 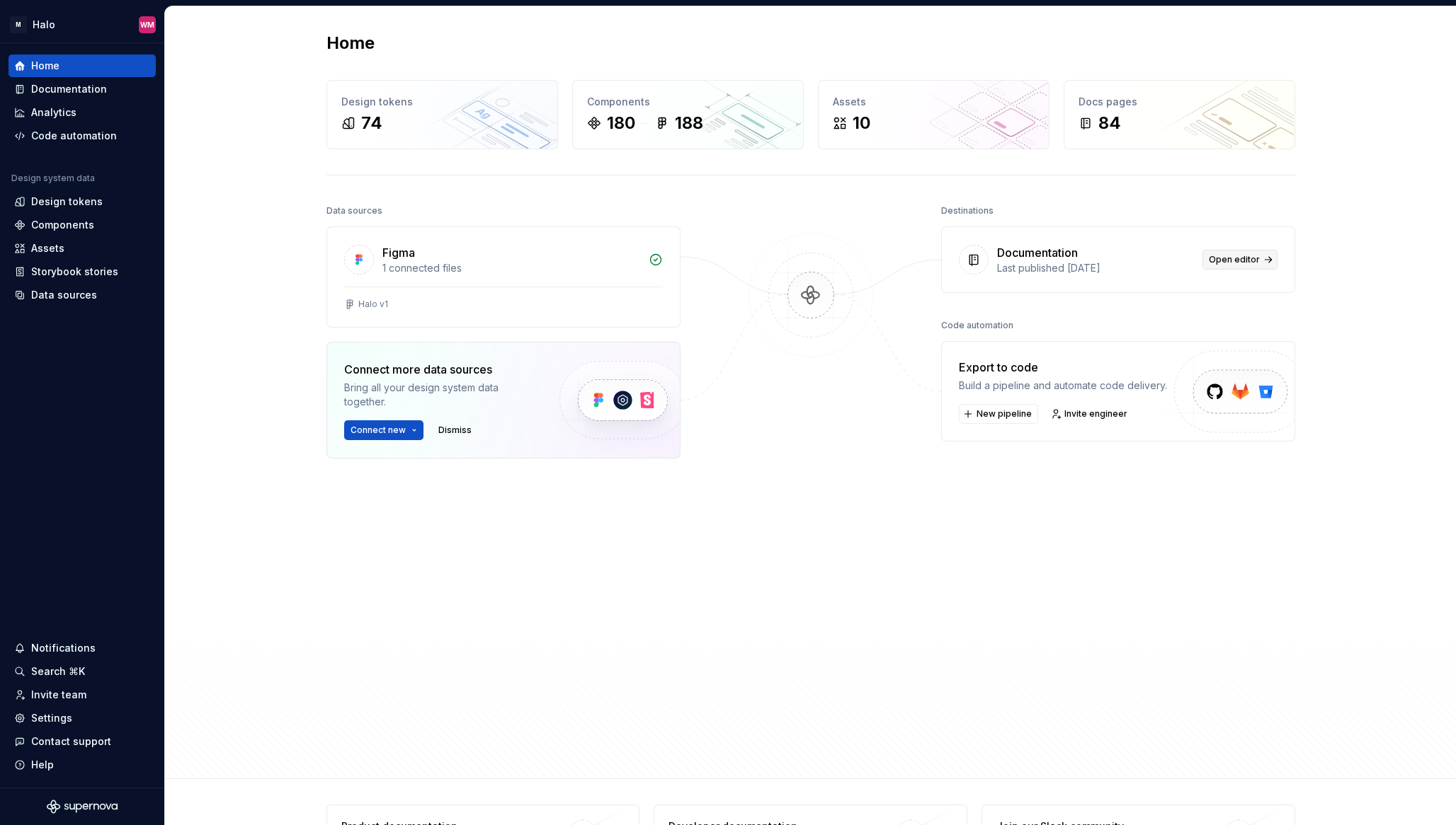 I want to click on div: 10, so click(x=861, y=123).